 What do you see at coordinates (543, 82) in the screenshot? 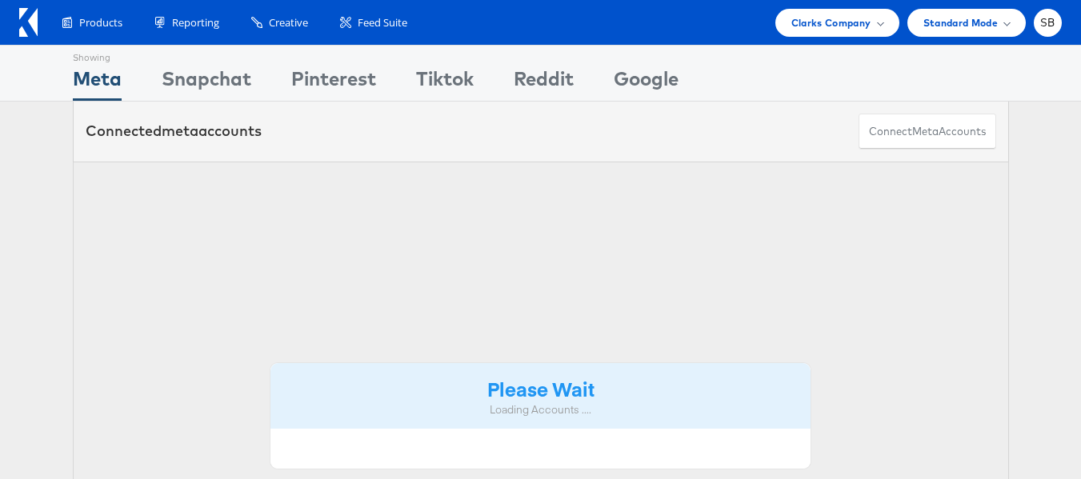
I see `div: Reddit` at bounding box center [543, 82].